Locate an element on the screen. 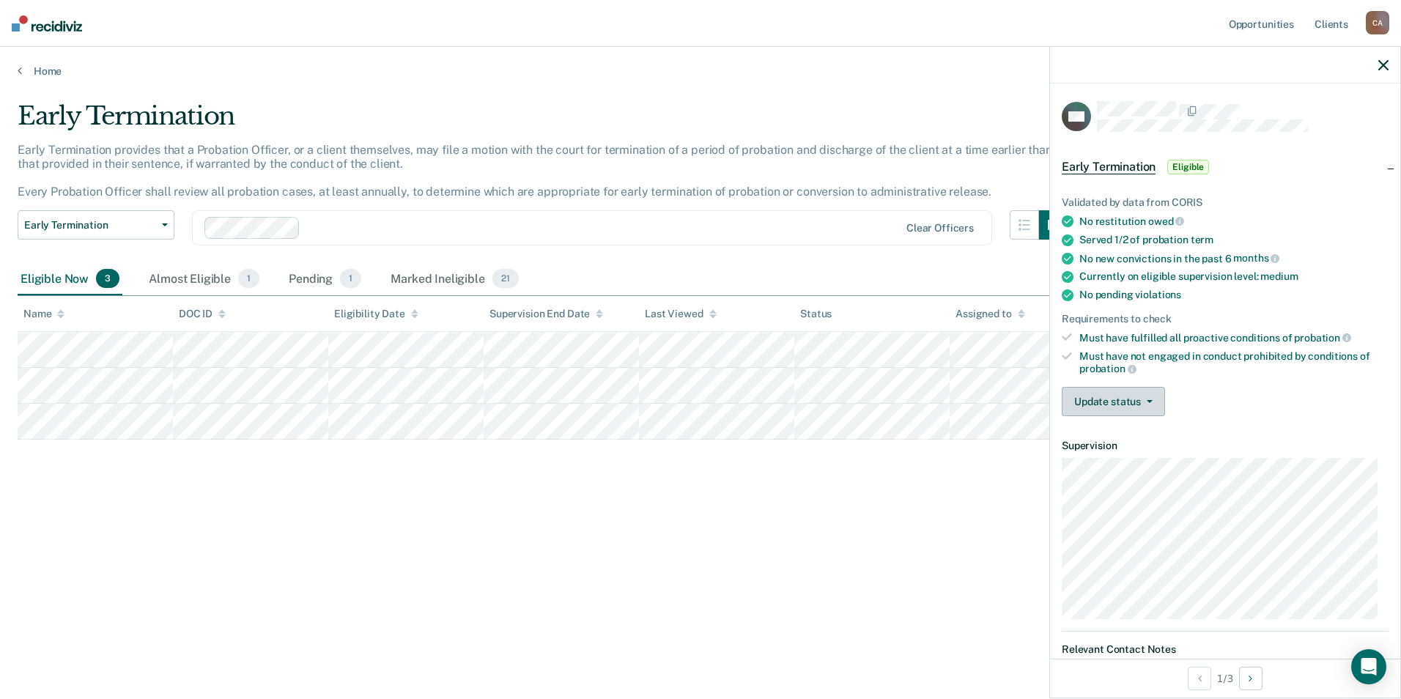 The width and height of the screenshot is (1401, 699). span: 3 is located at coordinates (108, 278).